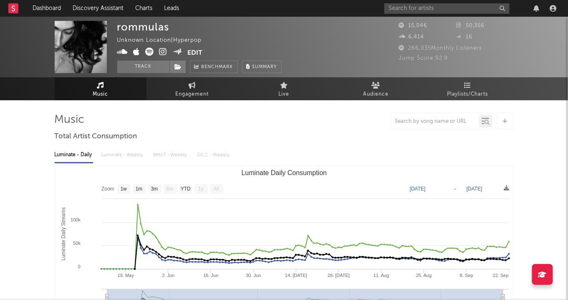  What do you see at coordinates (79, 266) in the screenshot?
I see `text: 0` at bounding box center [79, 266].